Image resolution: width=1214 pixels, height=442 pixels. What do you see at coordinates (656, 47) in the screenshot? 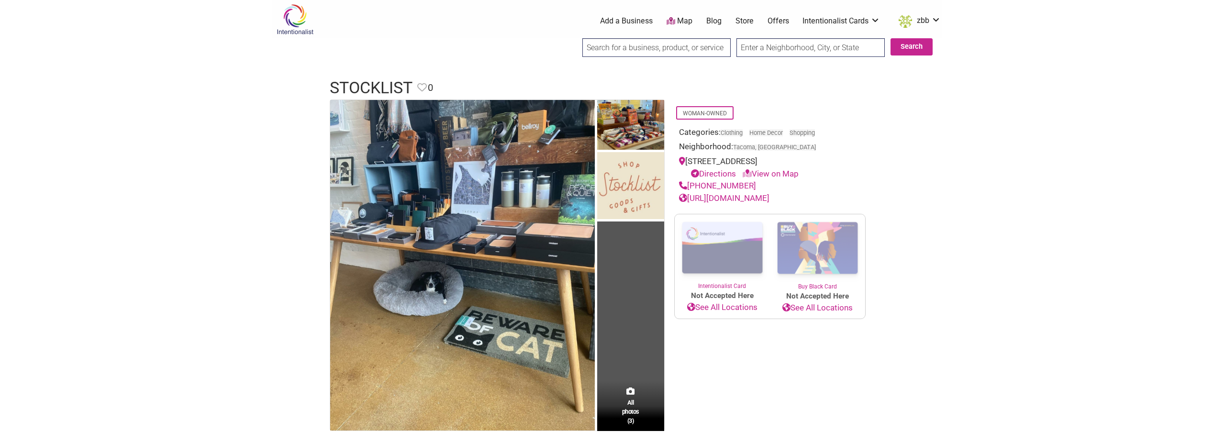
I see `input: Search for a business, product, or service` at bounding box center [656, 47].